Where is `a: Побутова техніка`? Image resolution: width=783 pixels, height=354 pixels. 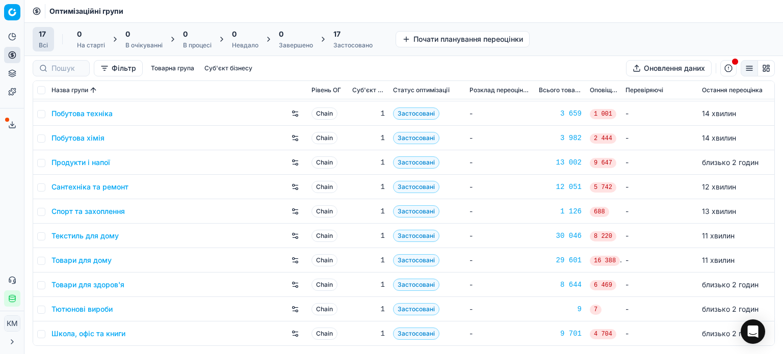
a: Побутова техніка is located at coordinates (82, 114).